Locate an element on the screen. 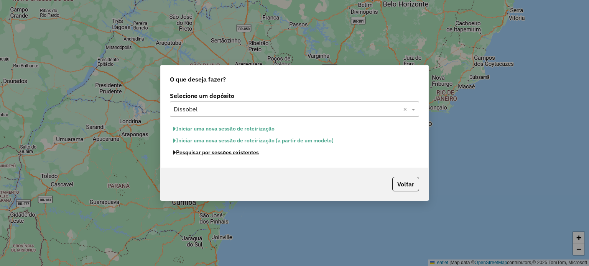 The height and width of the screenshot is (266, 589). button: Voltar is located at coordinates (406, 184).